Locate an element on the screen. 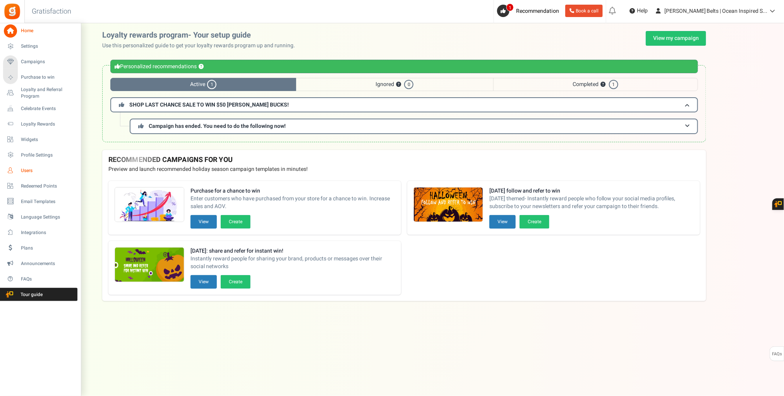  span: Email Templates is located at coordinates (48, 201).